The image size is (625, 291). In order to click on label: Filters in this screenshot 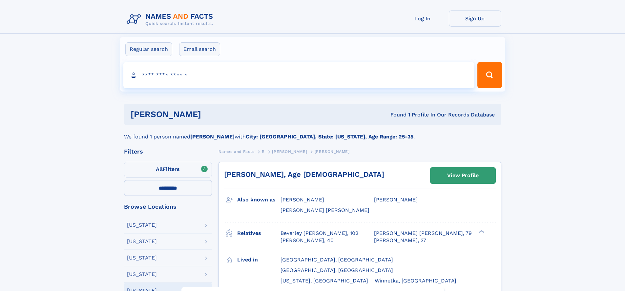, I will do `click(168, 170)`.